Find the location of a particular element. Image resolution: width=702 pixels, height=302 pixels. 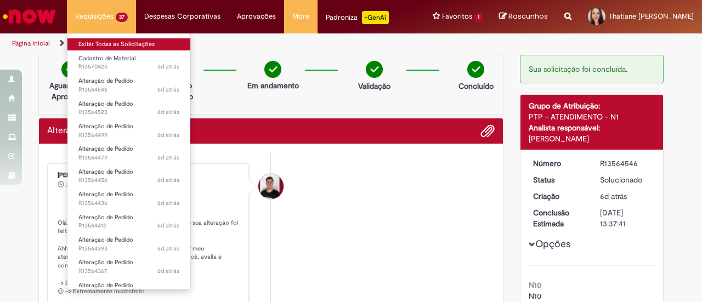

b: N10 is located at coordinates (535, 285).